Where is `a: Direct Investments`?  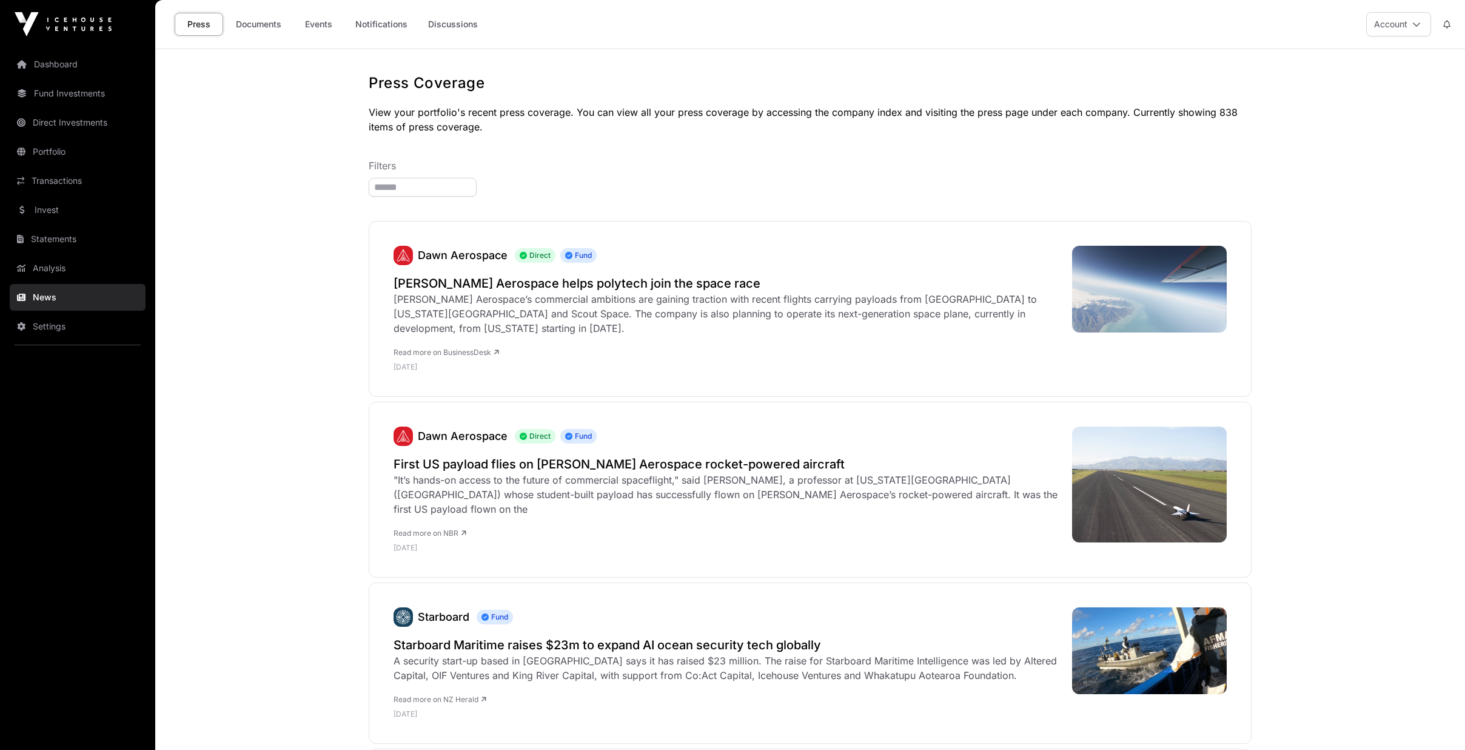
a: Direct Investments is located at coordinates (78, 123).